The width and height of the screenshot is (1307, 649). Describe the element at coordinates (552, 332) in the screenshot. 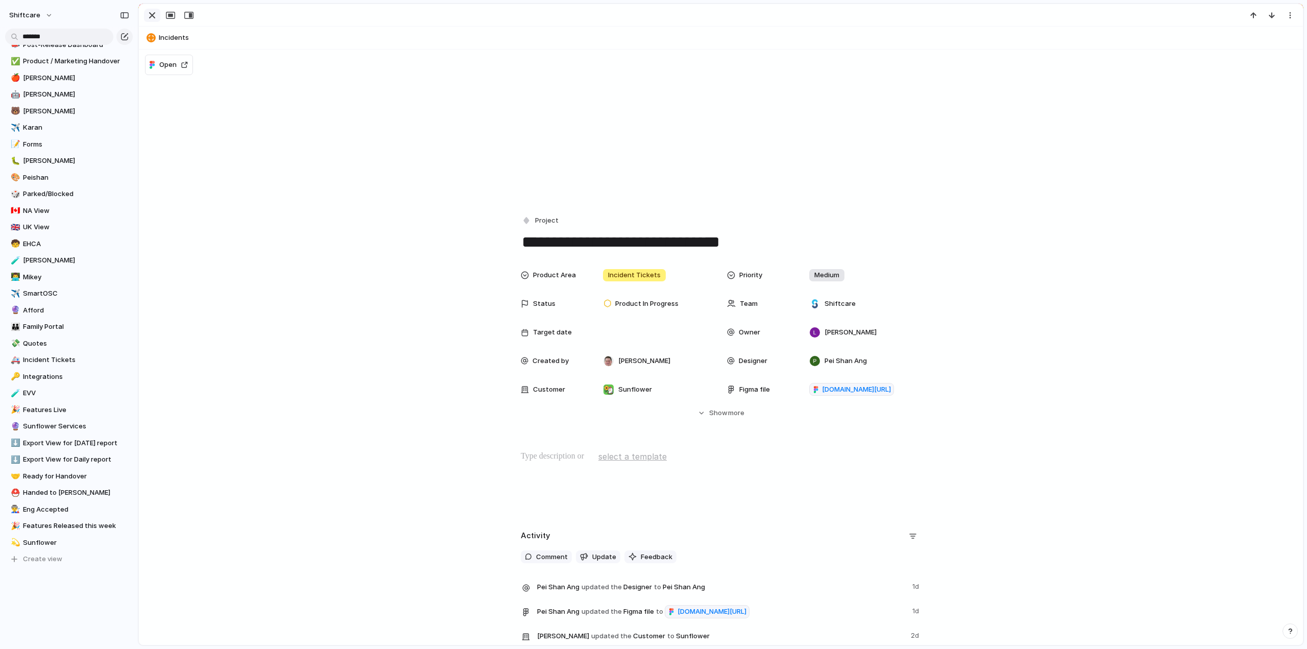

I see `span: Target date` at that location.